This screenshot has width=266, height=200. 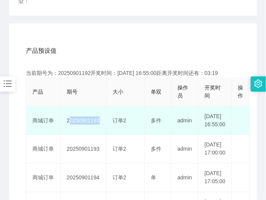 I want to click on span: 单双, so click(x=156, y=92).